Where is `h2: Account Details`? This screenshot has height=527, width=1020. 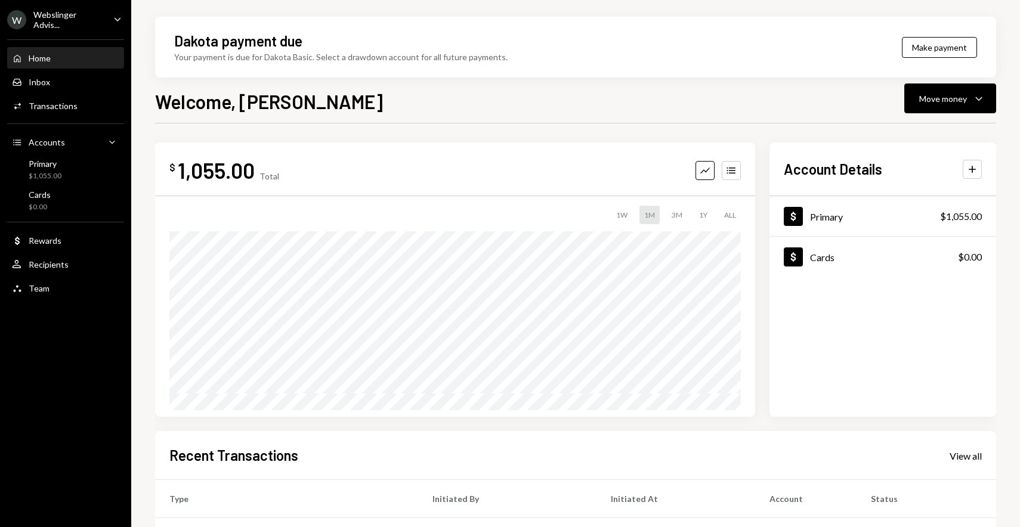 h2: Account Details is located at coordinates (832, 169).